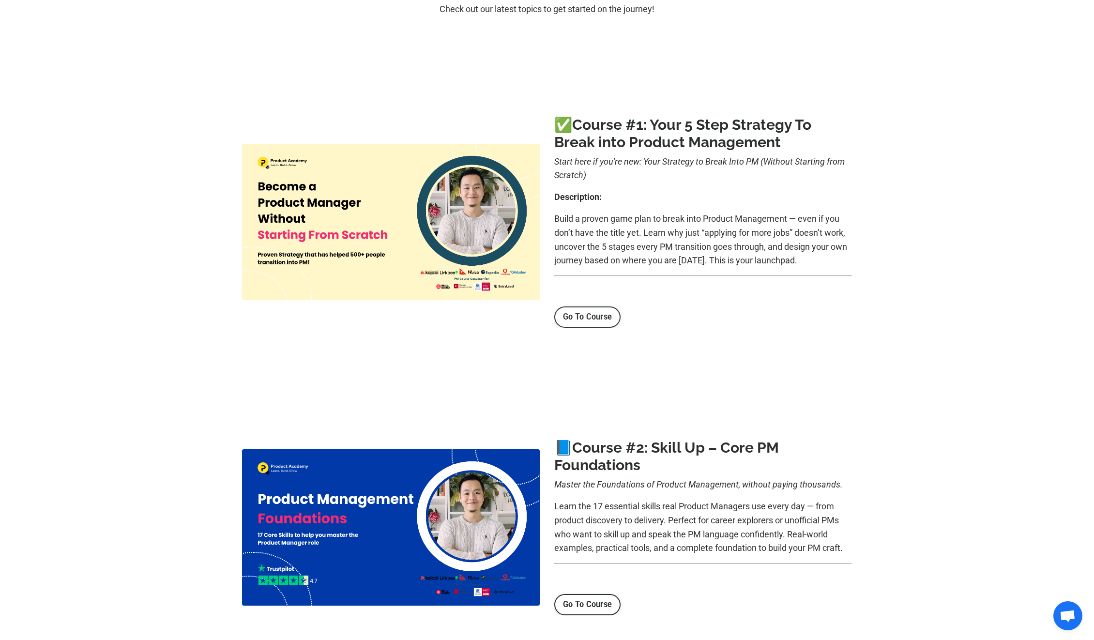  What do you see at coordinates (1068, 616) in the screenshot?
I see `a: Open chat` at bounding box center [1068, 616].